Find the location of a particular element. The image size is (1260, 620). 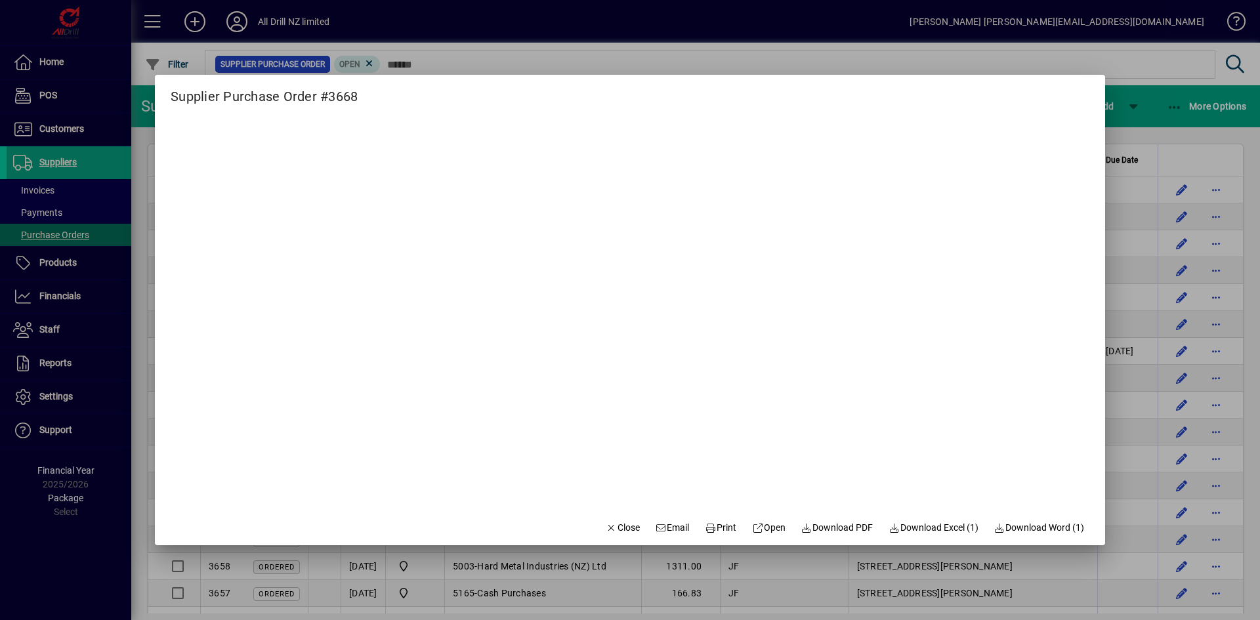

a: Download PDF is located at coordinates (837, 528).